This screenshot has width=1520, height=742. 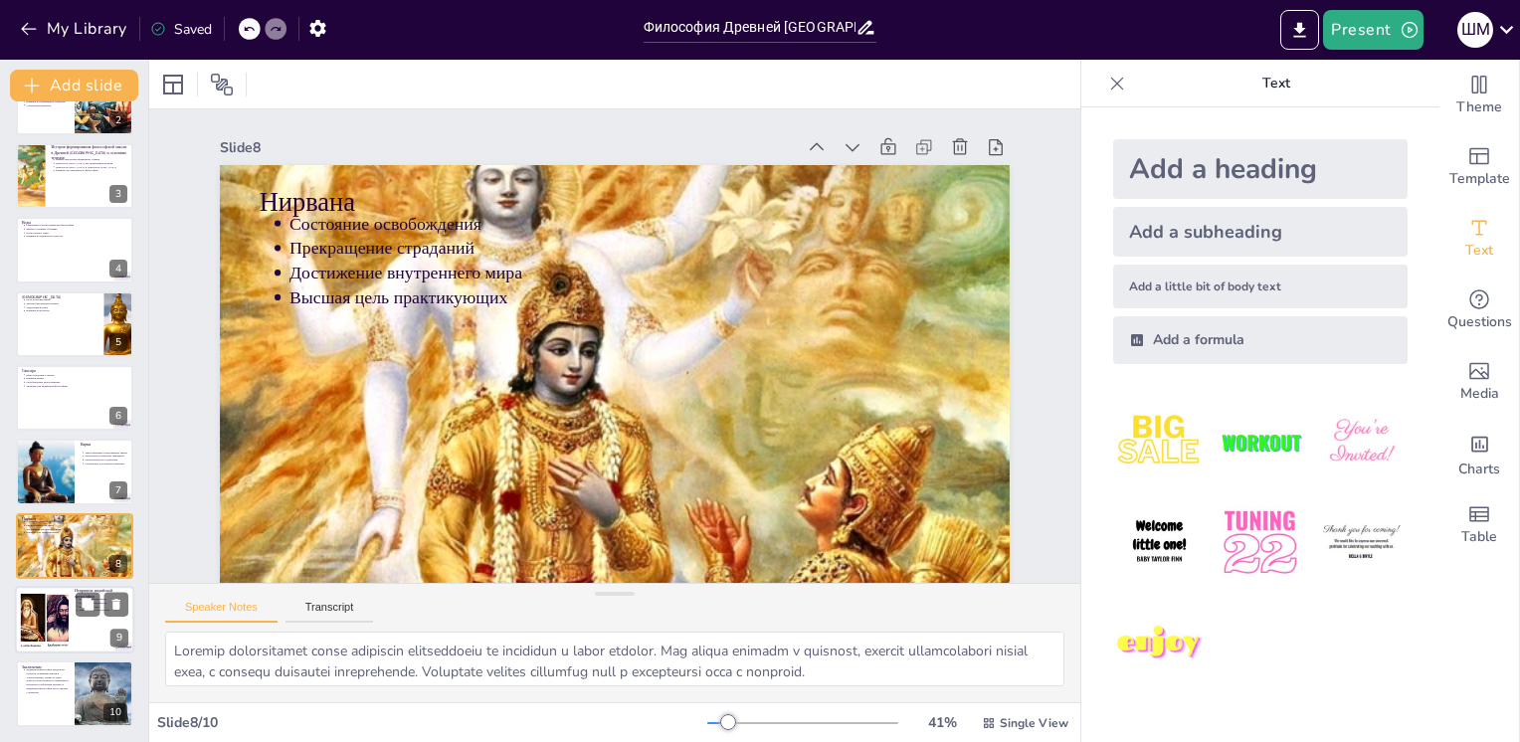 What do you see at coordinates (105, 461) in the screenshot?
I see `p: Ответственность за действия` at bounding box center [105, 461].